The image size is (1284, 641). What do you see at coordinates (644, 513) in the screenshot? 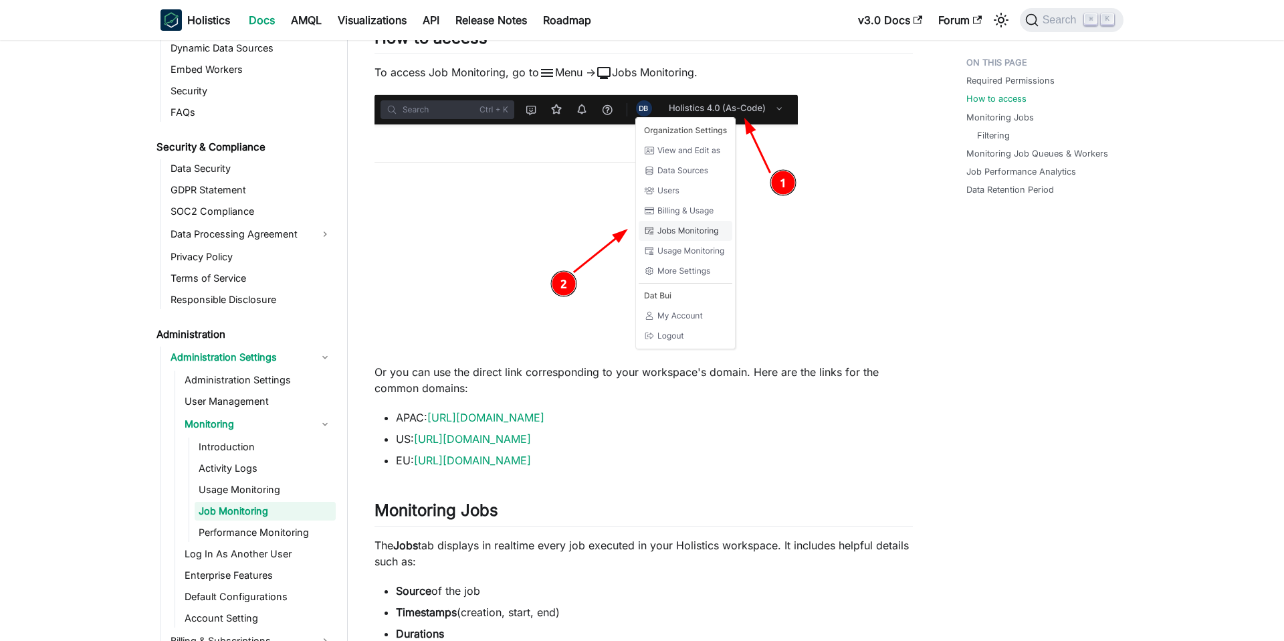
I see `h2: Monitoring Jobs` at bounding box center [644, 513].